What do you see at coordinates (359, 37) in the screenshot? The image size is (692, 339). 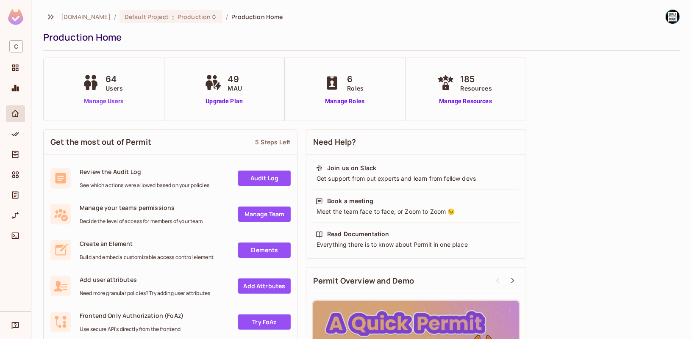 I see `div: Production Home` at bounding box center [359, 37].